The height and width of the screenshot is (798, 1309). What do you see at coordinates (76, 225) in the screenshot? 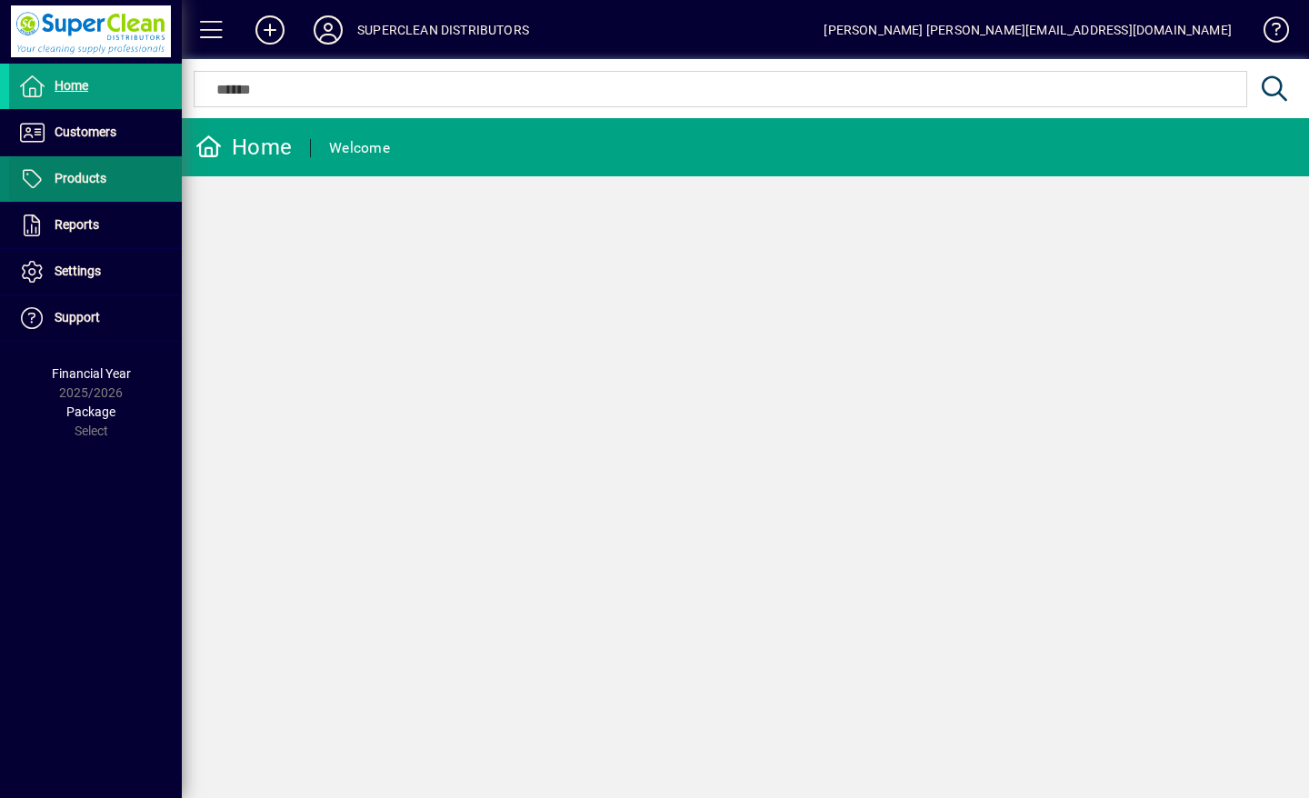
I see `span: Reports` at bounding box center [76, 225].